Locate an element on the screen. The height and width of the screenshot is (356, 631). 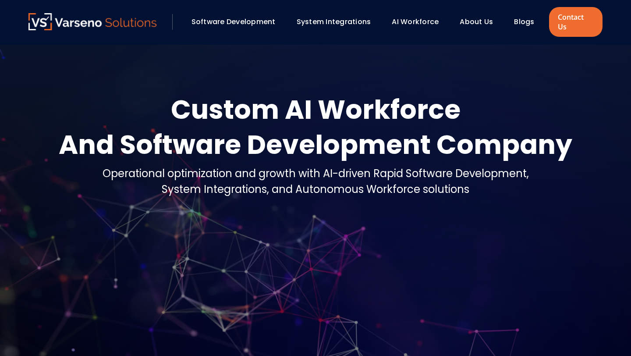
div: Software Development is located at coordinates (238, 22).